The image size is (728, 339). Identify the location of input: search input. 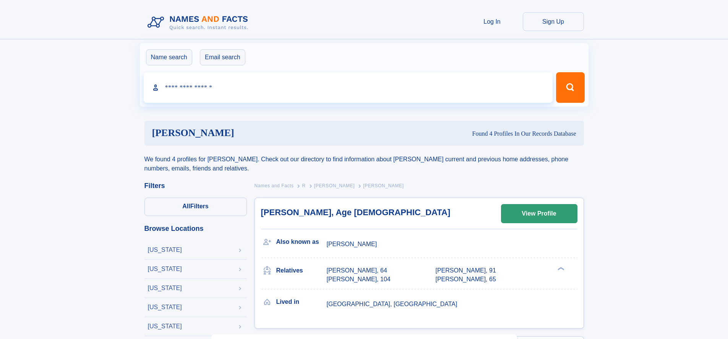
(348, 88).